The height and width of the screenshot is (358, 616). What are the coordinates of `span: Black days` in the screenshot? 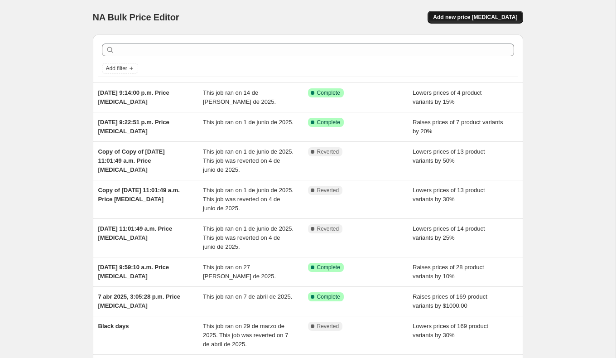 It's located at (114, 326).